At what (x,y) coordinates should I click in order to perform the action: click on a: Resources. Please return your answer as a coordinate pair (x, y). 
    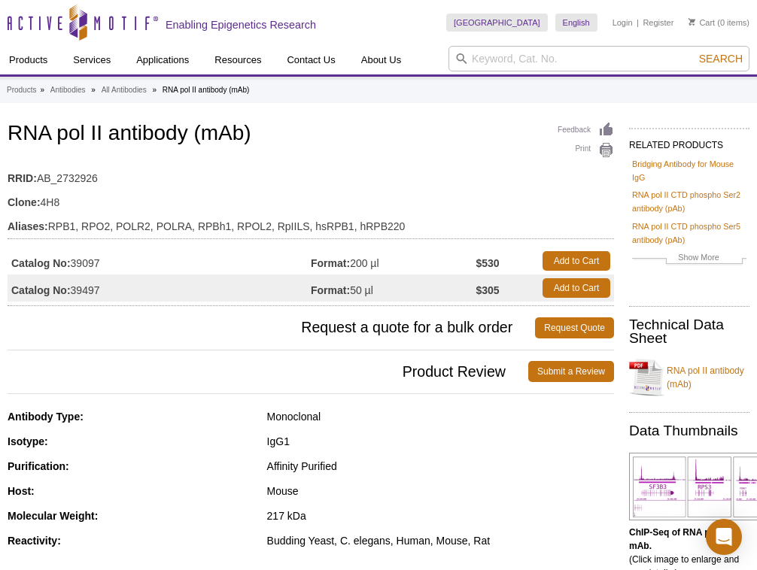
    Looking at the image, I should click on (238, 60).